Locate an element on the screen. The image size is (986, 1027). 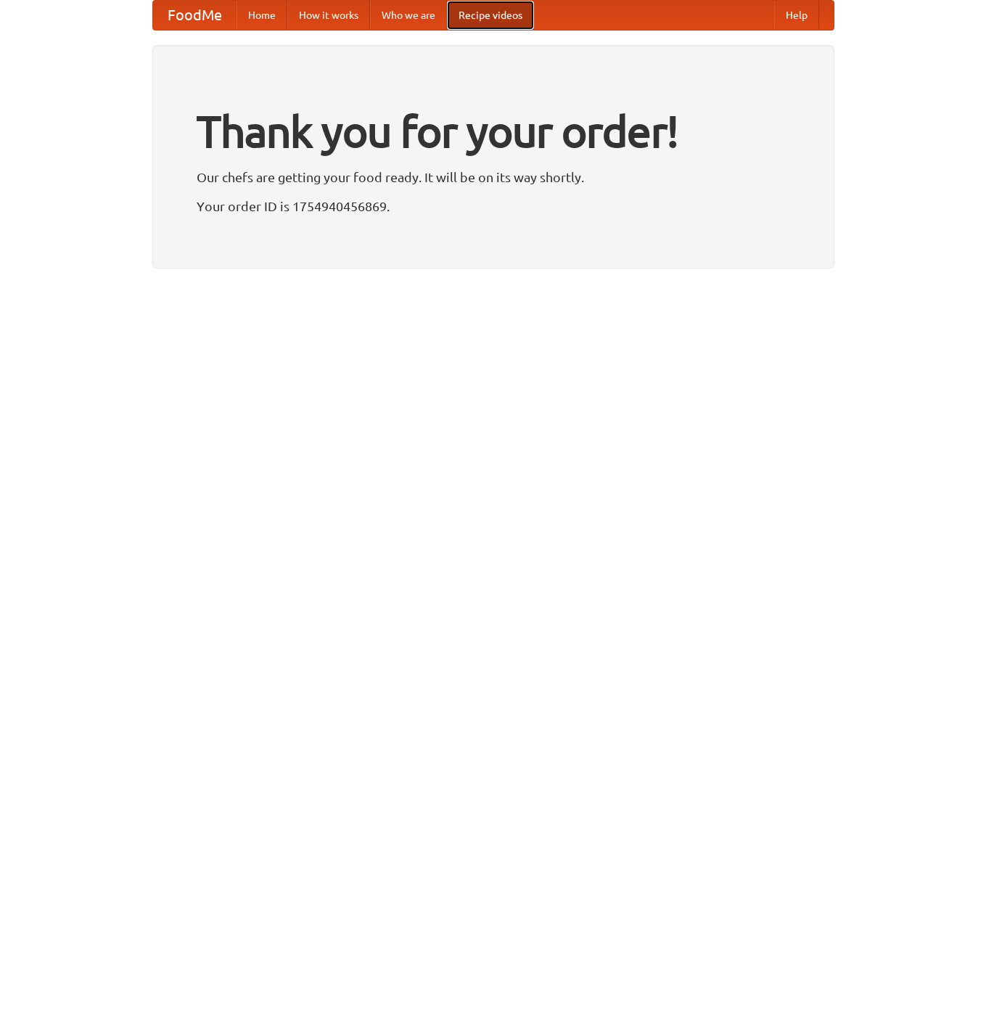
a: Recipe videos is located at coordinates (491, 15).